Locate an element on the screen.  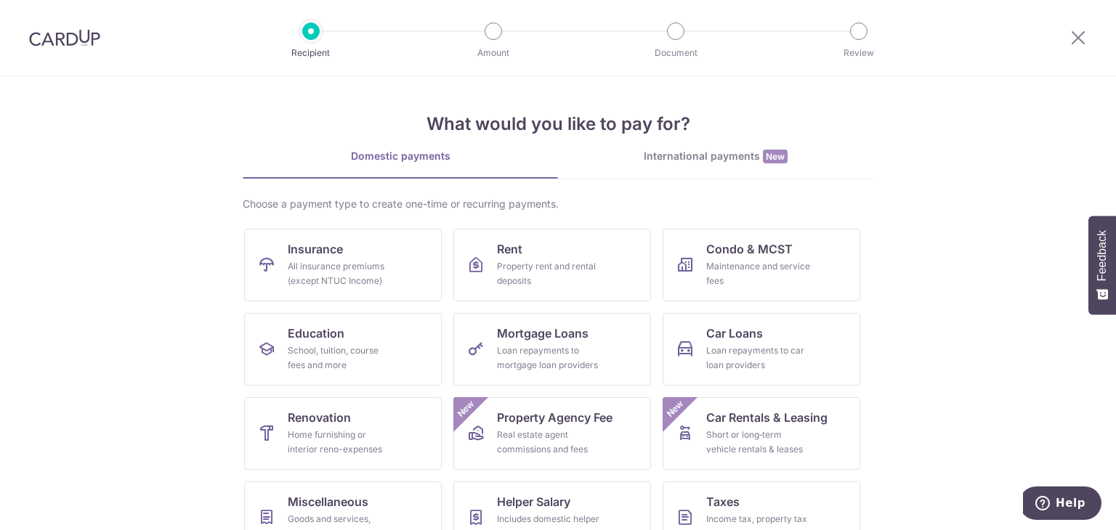
a: Car LoansLoan repayments to car loan providers is located at coordinates (761, 349).